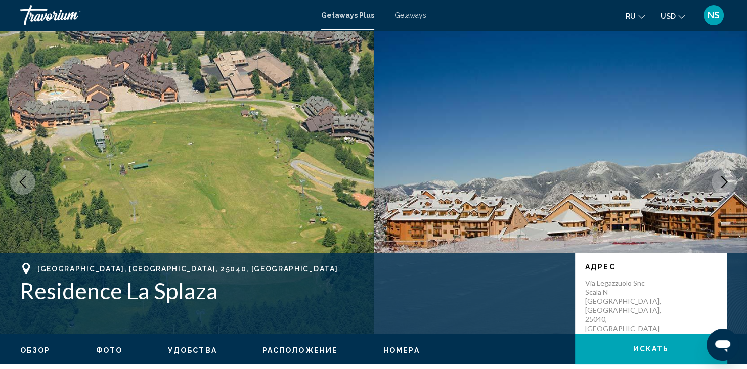 This screenshot has height=369, width=747. What do you see at coordinates (347, 15) in the screenshot?
I see `span: Getaways Plus` at bounding box center [347, 15].